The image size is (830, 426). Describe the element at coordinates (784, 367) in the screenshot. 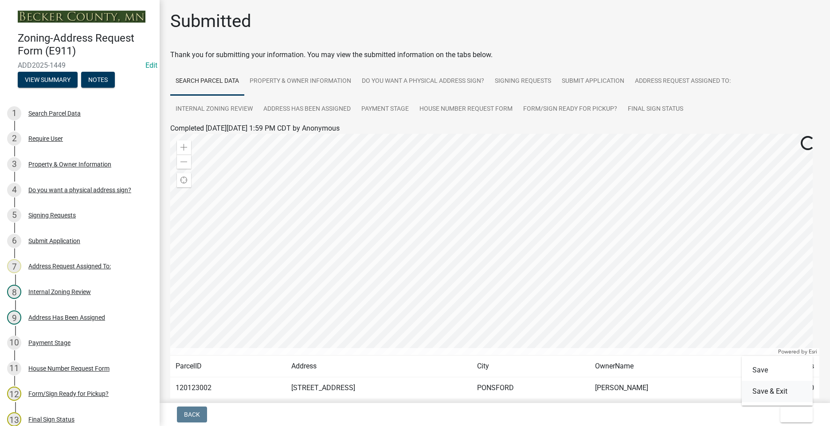

I see `td: Acres` at that location.